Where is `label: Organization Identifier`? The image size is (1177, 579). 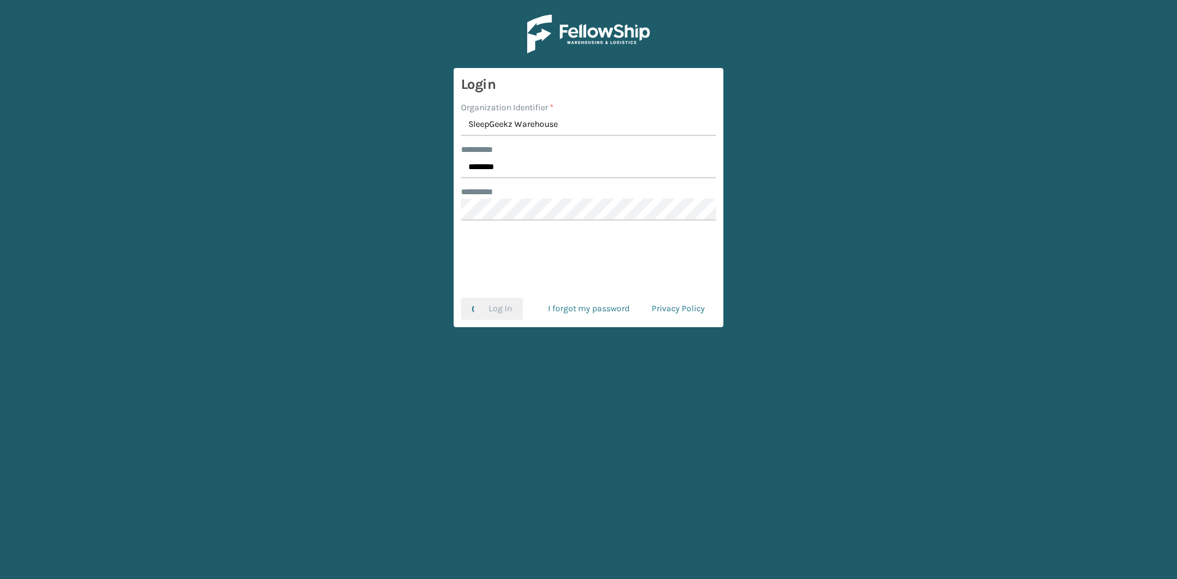
label: Organization Identifier is located at coordinates (507, 107).